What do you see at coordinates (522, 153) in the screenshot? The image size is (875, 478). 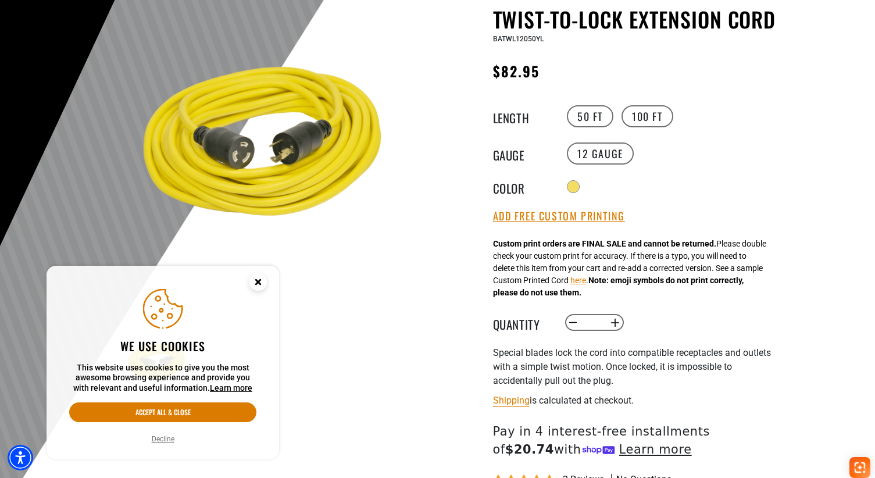 I see `legend: Gauge` at bounding box center [522, 153].